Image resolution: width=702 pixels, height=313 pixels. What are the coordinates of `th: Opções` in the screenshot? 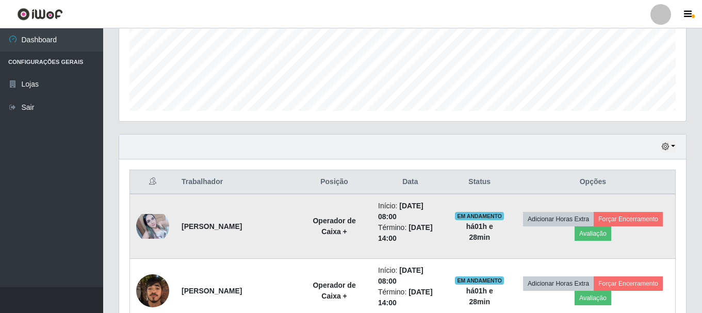 It's located at (593, 182).